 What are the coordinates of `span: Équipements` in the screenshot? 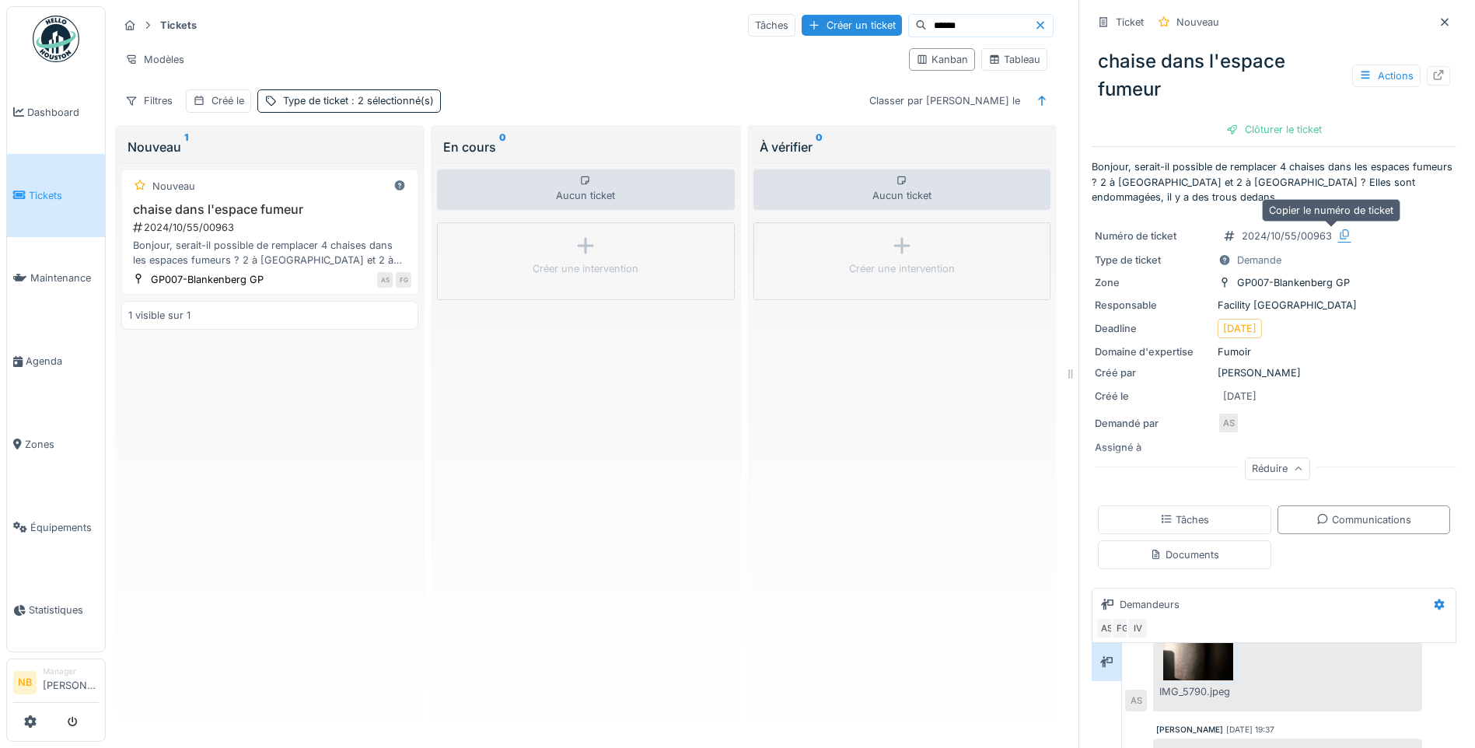 It's located at (65, 527).